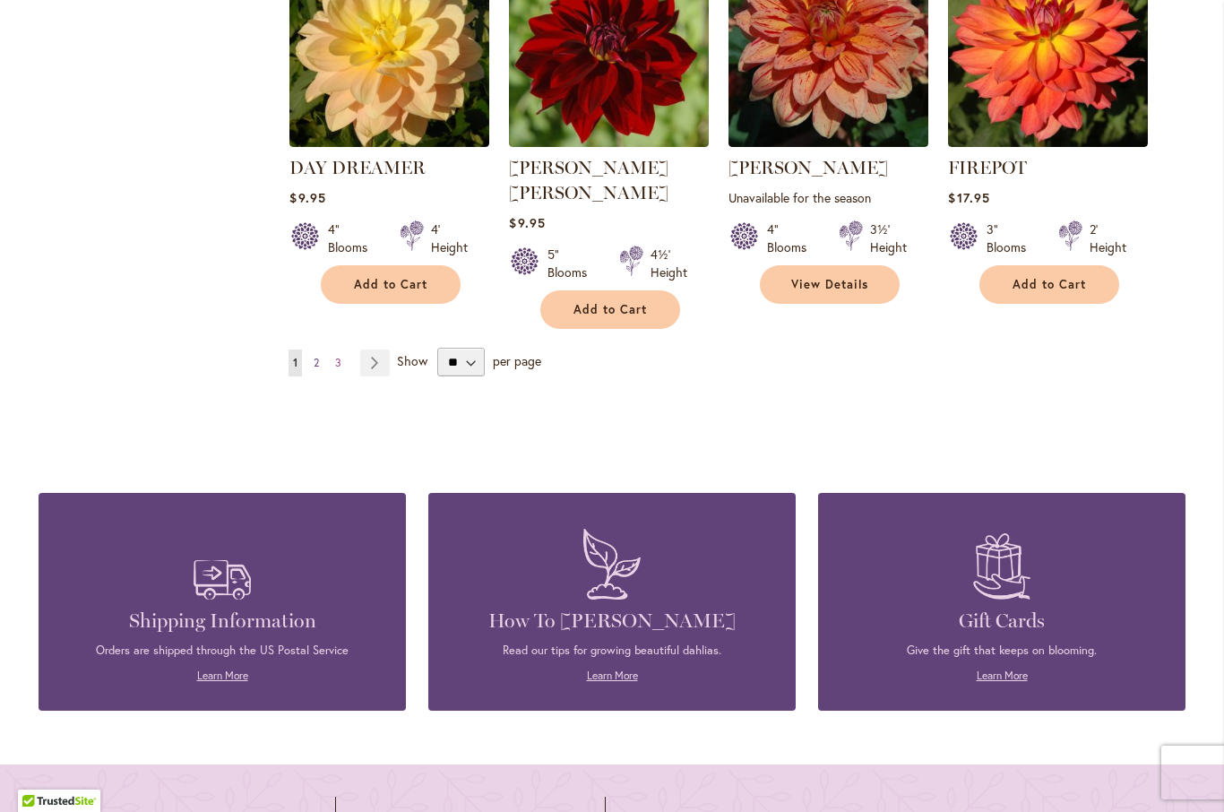 This screenshot has width=1224, height=812. I want to click on a: View Details, so click(830, 284).